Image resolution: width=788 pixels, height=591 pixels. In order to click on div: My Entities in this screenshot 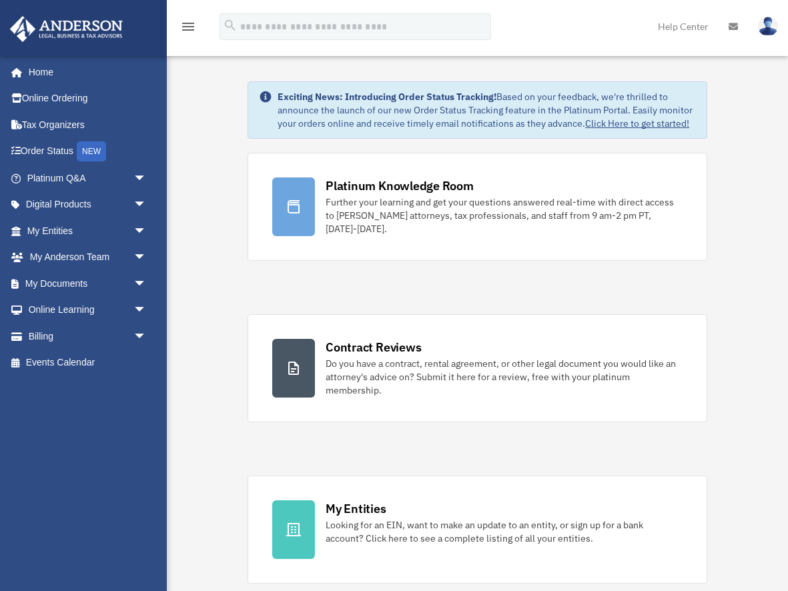, I will do `click(356, 509)`.